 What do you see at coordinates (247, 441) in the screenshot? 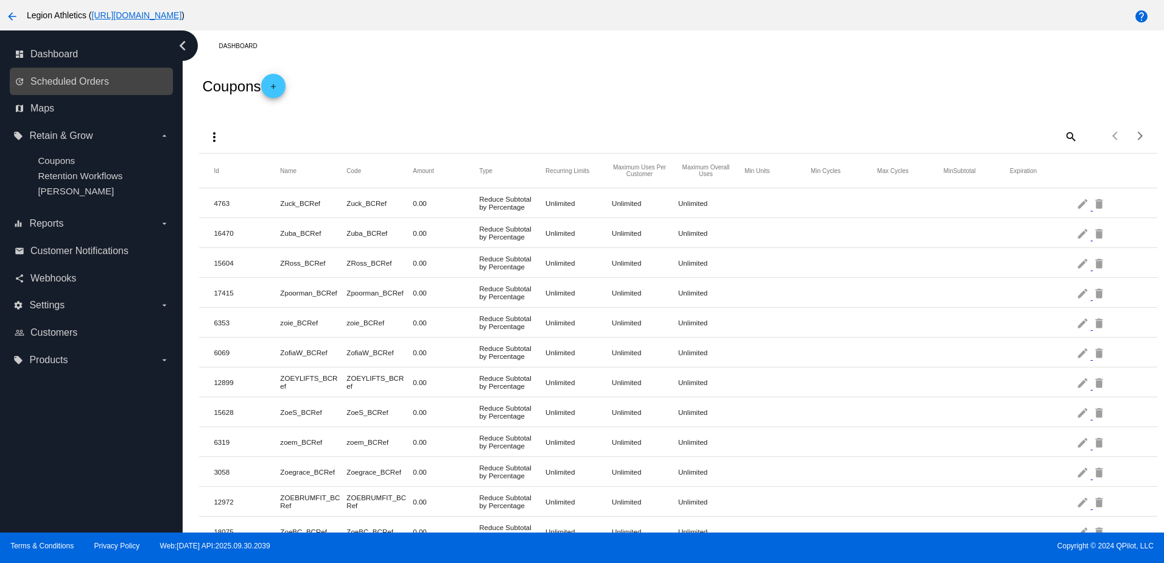
I see `mat-cell: 6319` at bounding box center [247, 441].